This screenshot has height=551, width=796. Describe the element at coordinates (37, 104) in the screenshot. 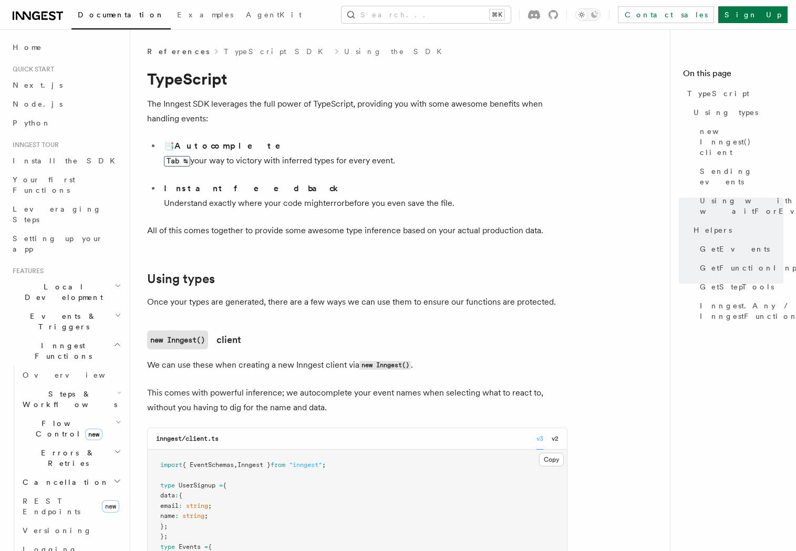

I see `span: Node.js` at that location.